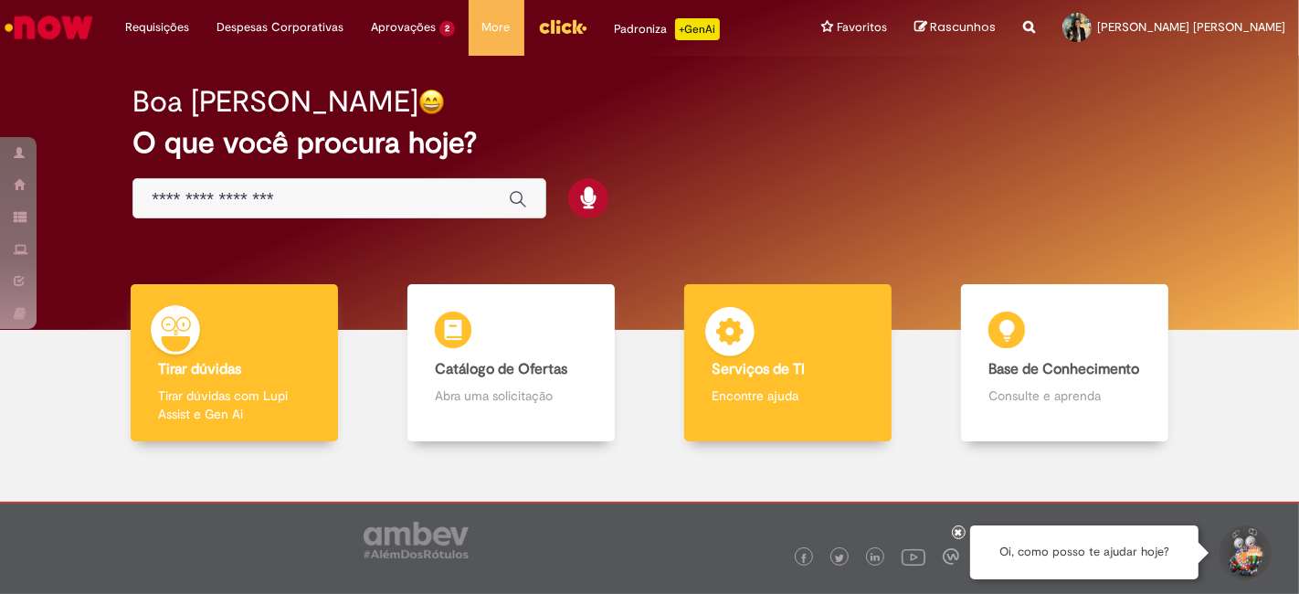  What do you see at coordinates (199, 369) in the screenshot?
I see `b: Tirar dúvidas` at bounding box center [199, 369].